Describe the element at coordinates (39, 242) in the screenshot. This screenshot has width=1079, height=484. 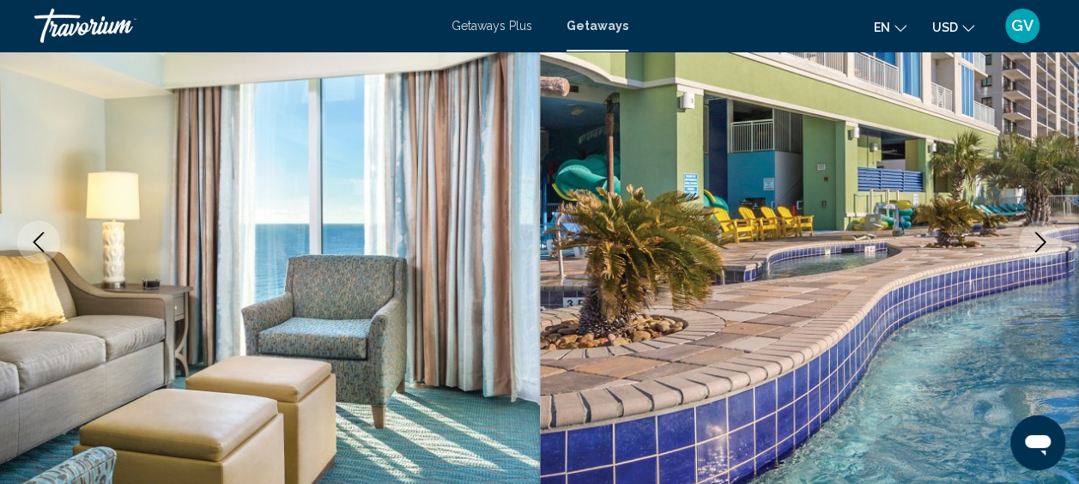
I see `button: Previous image` at that location.